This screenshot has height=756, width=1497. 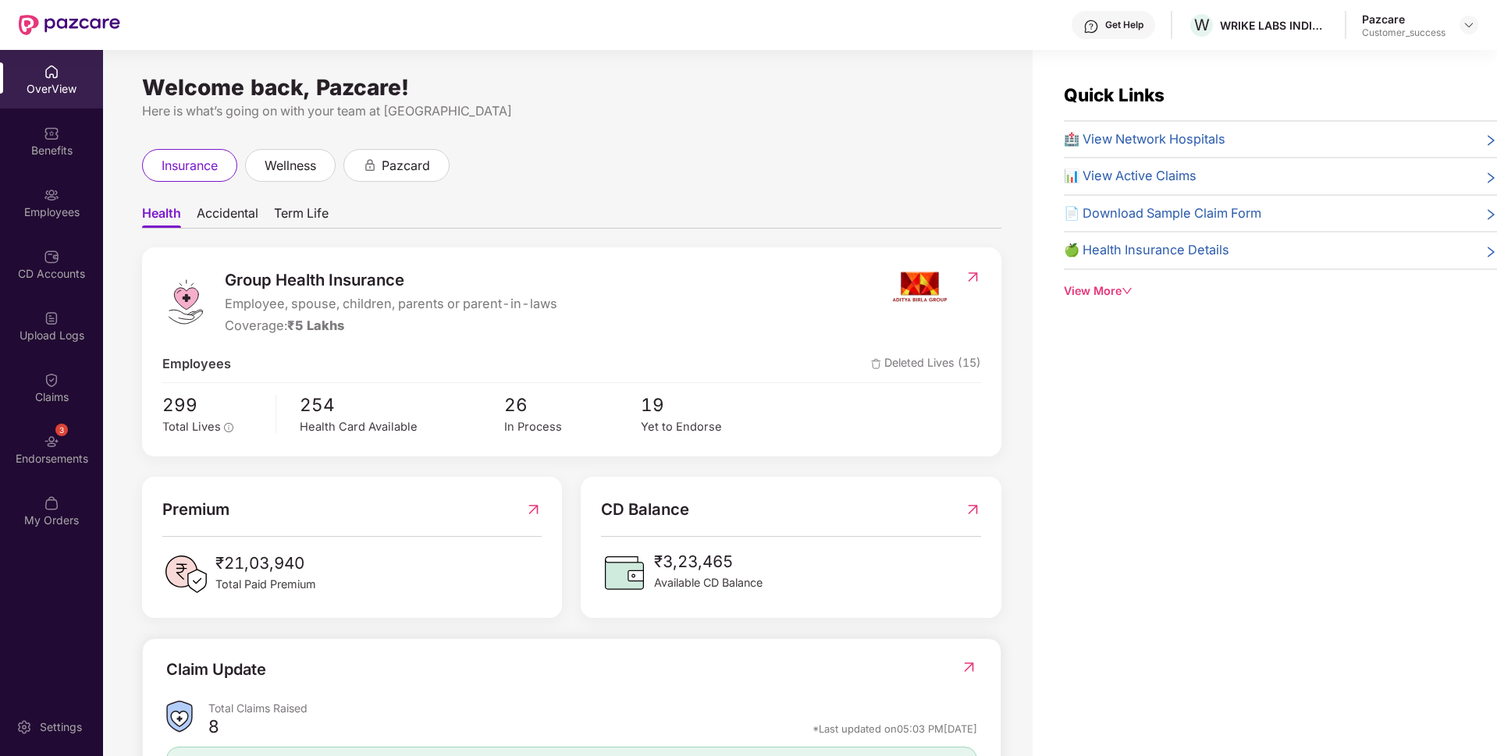 I want to click on span: wellness, so click(x=290, y=165).